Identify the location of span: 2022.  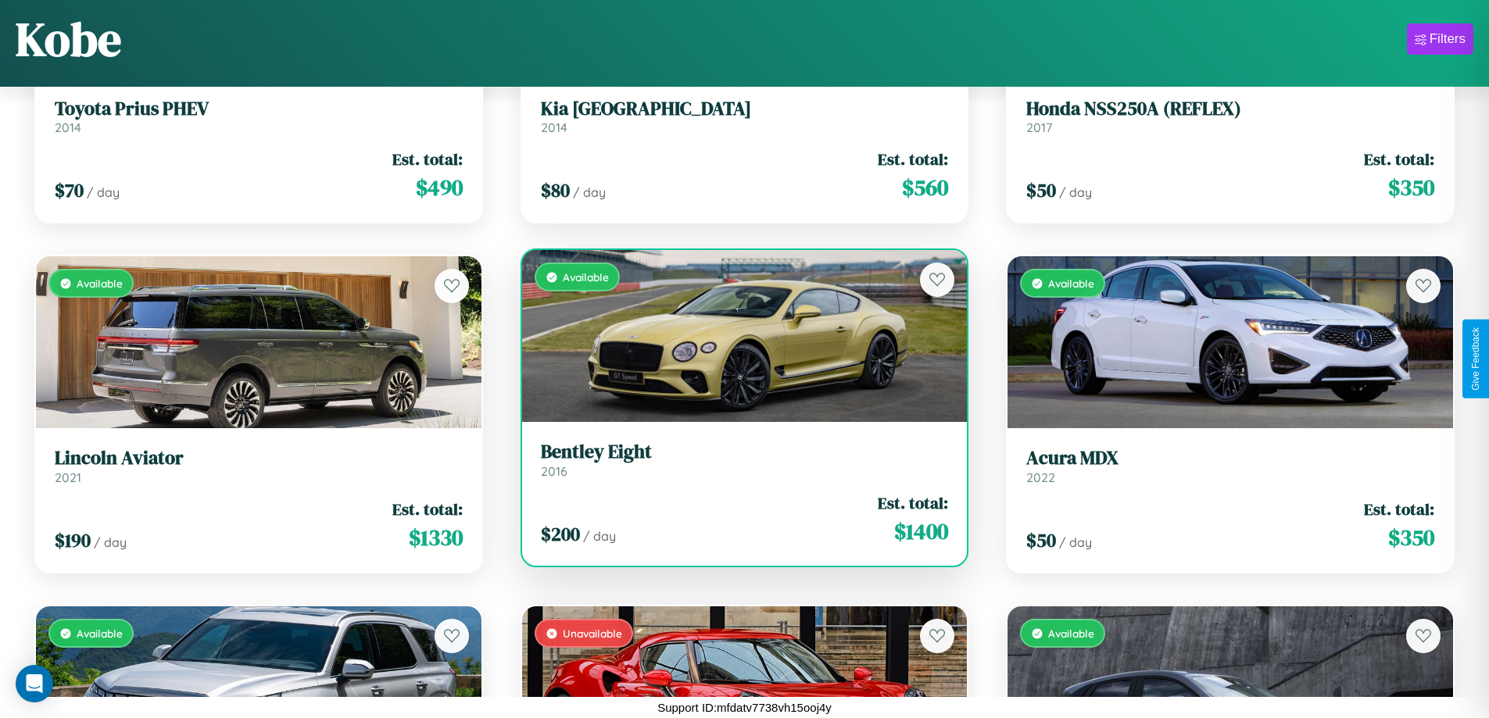
(1040, 477).